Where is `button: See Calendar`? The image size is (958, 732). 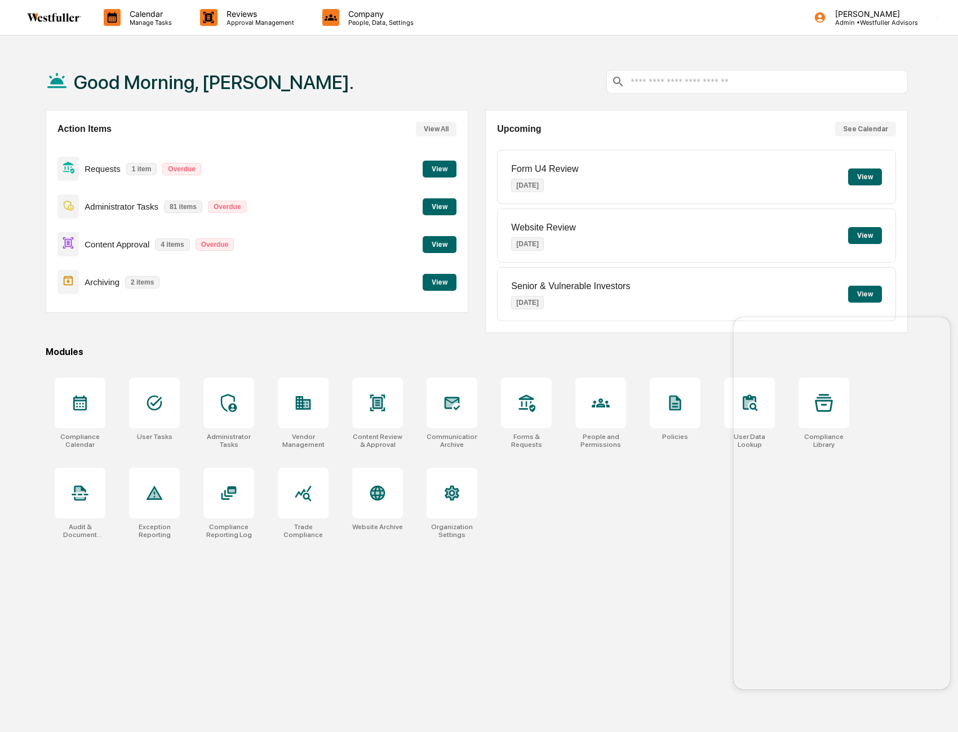
button: See Calendar is located at coordinates (866, 129).